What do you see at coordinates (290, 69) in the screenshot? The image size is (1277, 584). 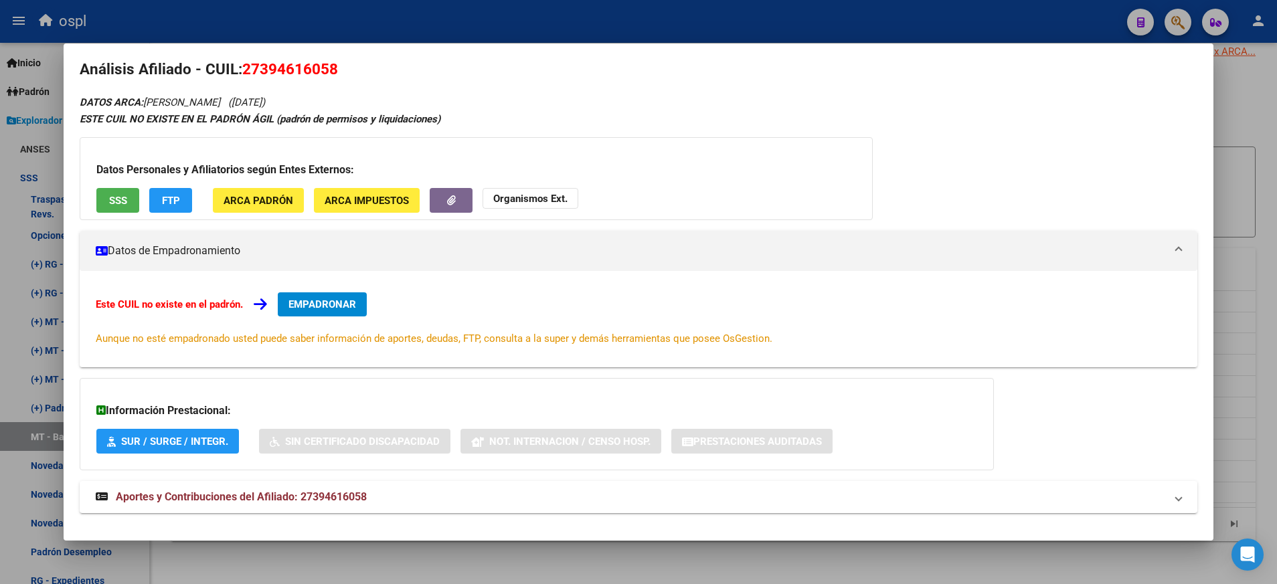 I see `span: 27394616058` at bounding box center [290, 69].